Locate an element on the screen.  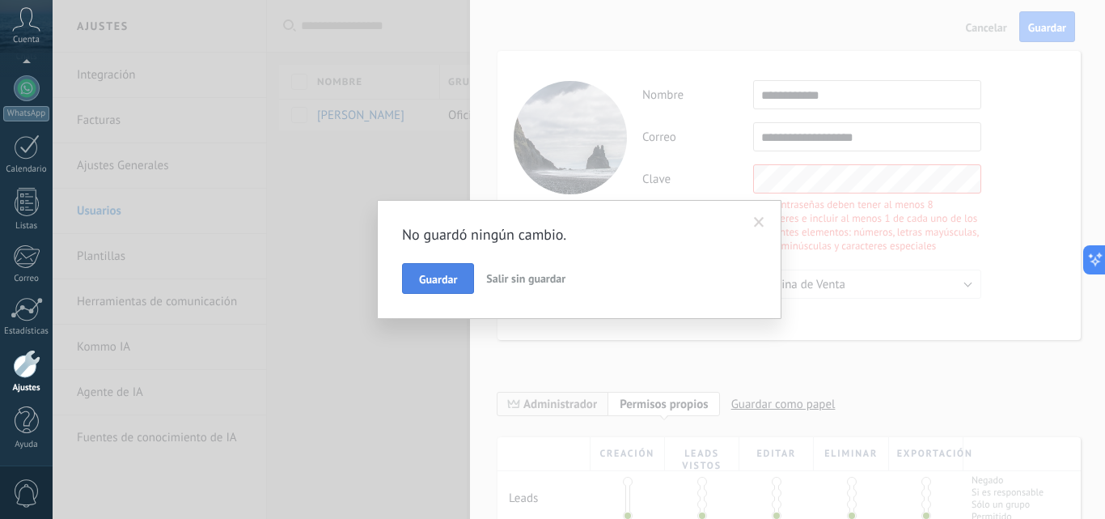
button: Salir sin guardar is located at coordinates (526, 278).